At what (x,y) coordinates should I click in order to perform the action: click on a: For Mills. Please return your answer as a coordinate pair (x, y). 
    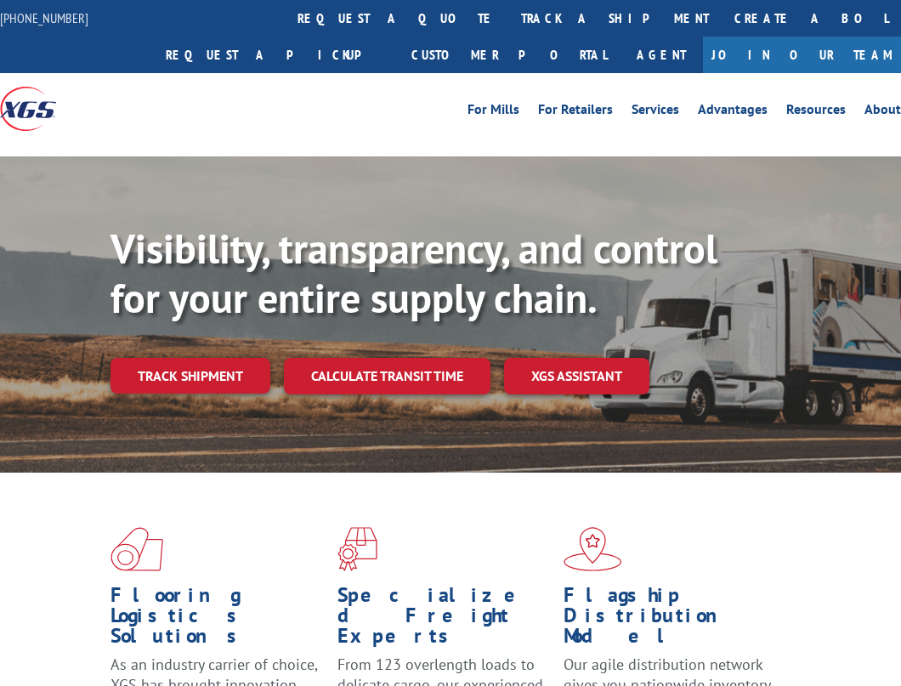
    Looking at the image, I should click on (493, 112).